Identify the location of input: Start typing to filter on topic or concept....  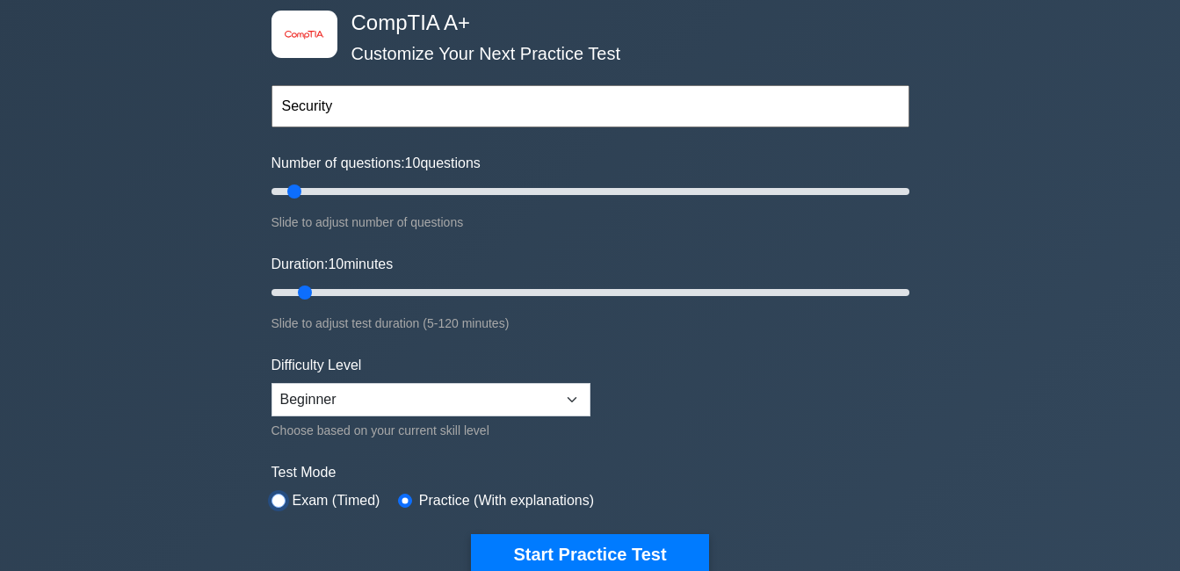
(590, 106).